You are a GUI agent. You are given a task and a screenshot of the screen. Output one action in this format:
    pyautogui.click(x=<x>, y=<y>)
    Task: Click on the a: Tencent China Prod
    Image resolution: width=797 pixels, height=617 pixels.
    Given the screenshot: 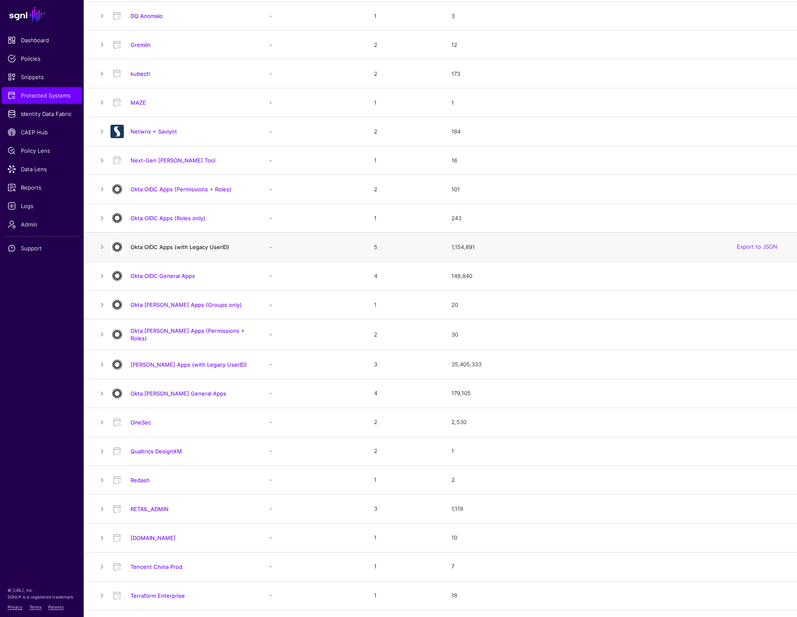 What is the action you would take?
    pyautogui.click(x=157, y=567)
    